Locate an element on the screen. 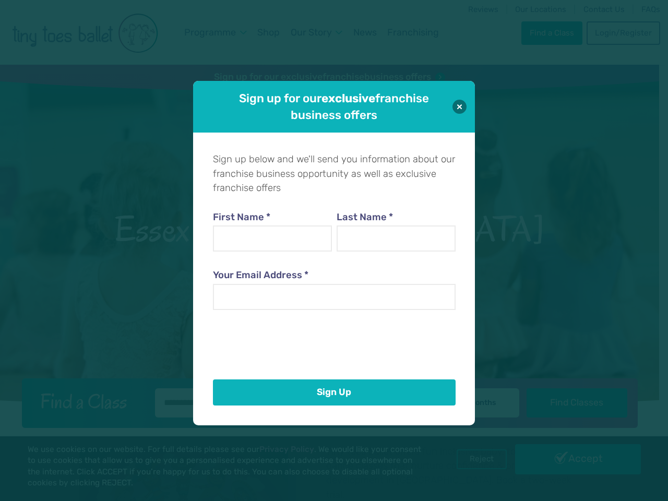  label: Last Name * is located at coordinates (396, 218).